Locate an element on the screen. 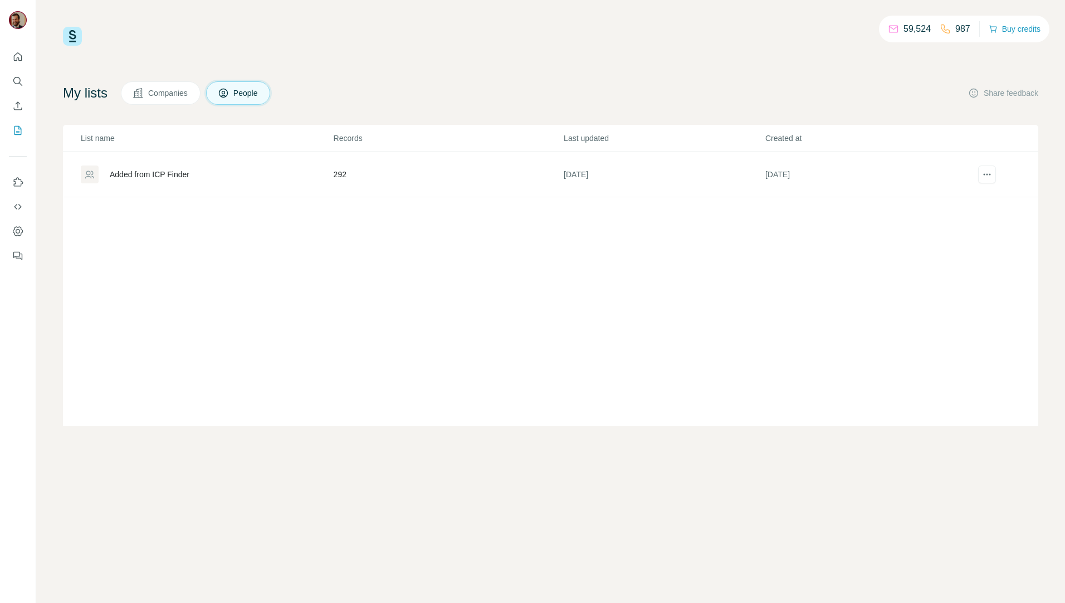 Image resolution: width=1065 pixels, height=603 pixels. button: Use Surfe API is located at coordinates (18, 207).